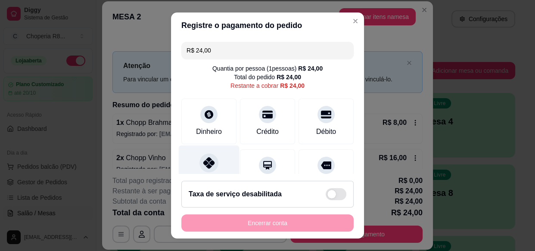 The height and width of the screenshot is (251, 535). What do you see at coordinates (267, 25) in the screenshot?
I see `header: Registre o pagamento do pedido` at bounding box center [267, 25].